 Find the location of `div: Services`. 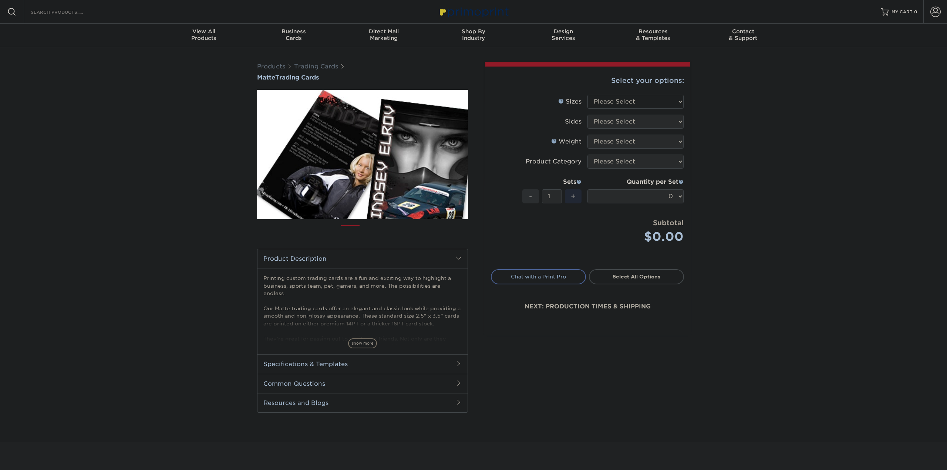

div: Services is located at coordinates (563, 35).